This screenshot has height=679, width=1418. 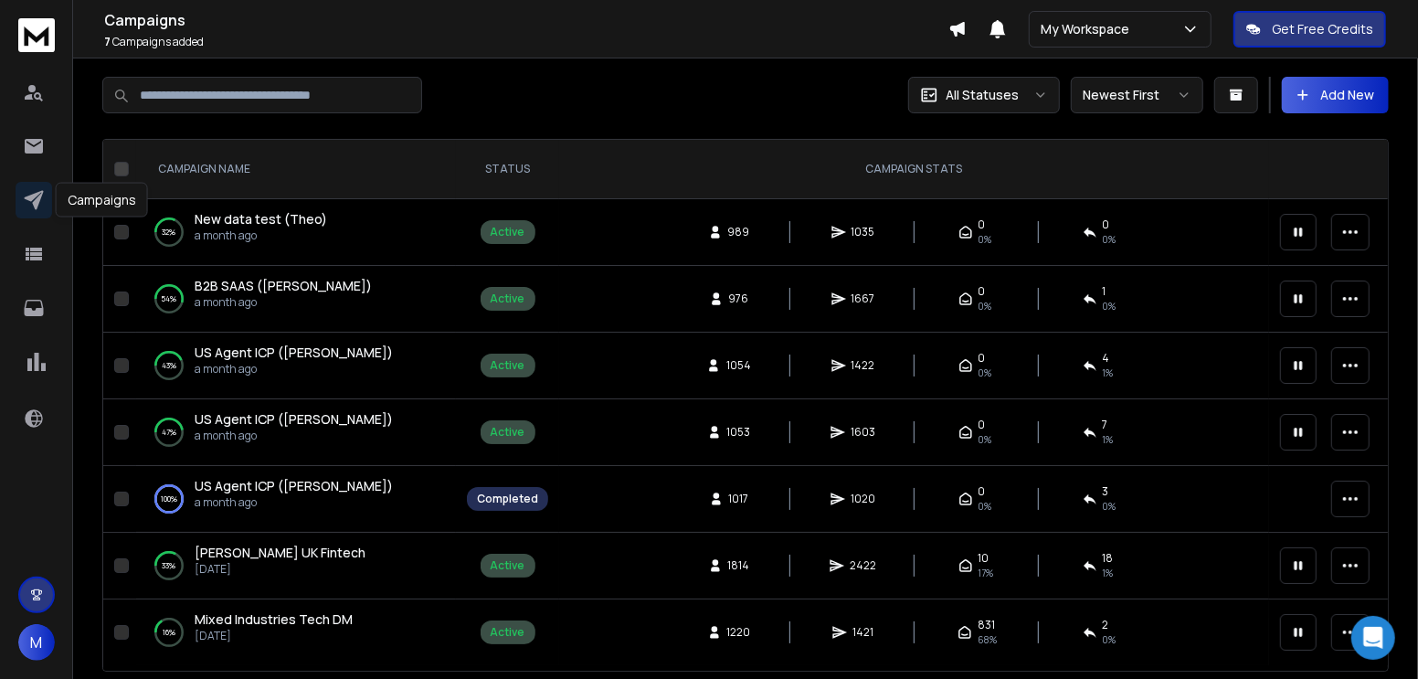 What do you see at coordinates (101, 200) in the screenshot?
I see `div: Campaigns` at bounding box center [101, 200].